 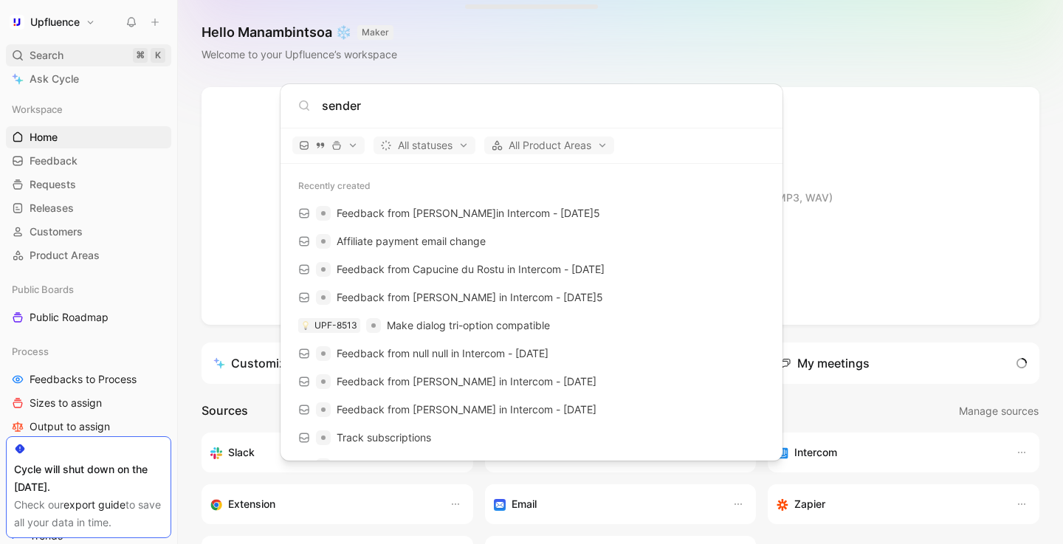 What do you see at coordinates (336, 326) in the screenshot?
I see `div: UPF-8513` at bounding box center [336, 326].